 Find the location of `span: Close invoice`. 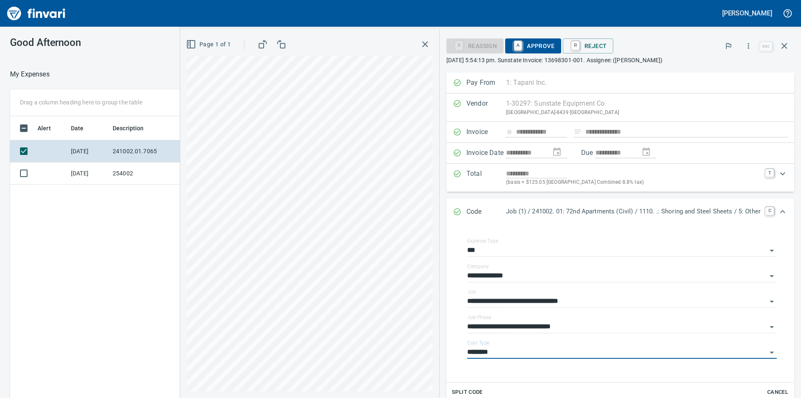

span: Close invoice is located at coordinates (776, 46).